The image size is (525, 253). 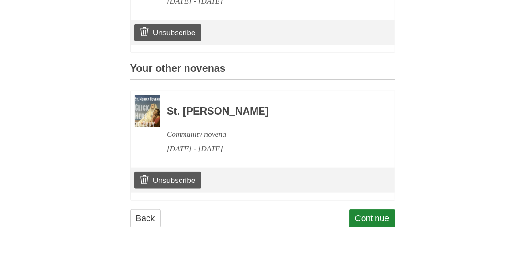 What do you see at coordinates (145, 218) in the screenshot?
I see `a: Back` at bounding box center [145, 218].